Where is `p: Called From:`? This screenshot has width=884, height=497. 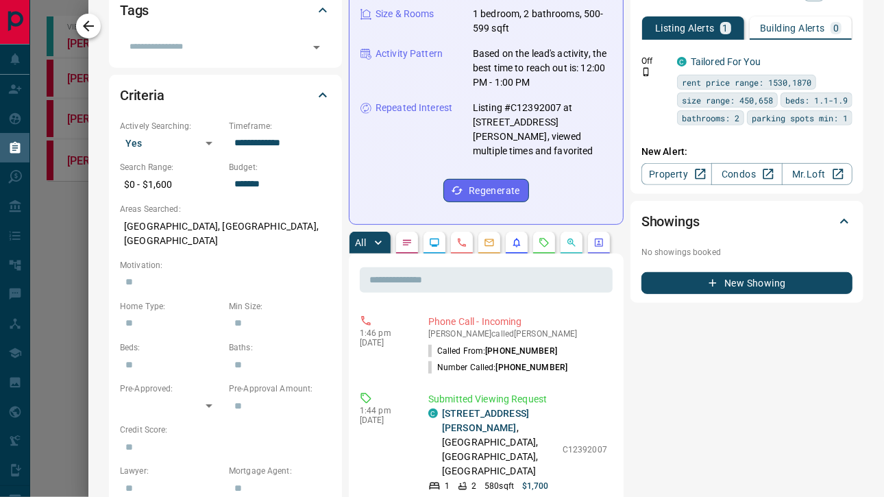 p: Called From: is located at coordinates (493, 351).